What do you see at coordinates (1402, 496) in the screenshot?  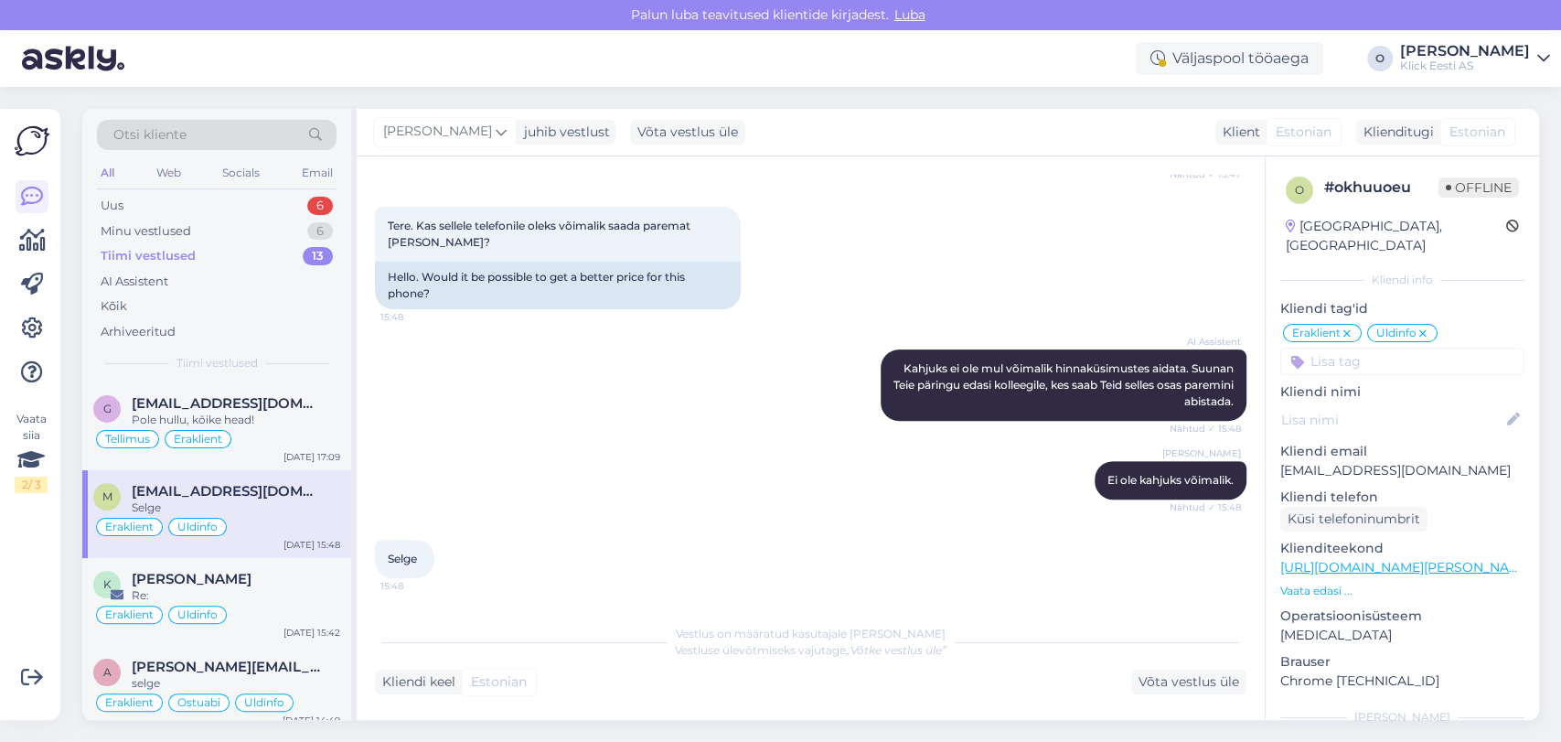 I see `p: Kliendi telefon` at bounding box center [1402, 496].